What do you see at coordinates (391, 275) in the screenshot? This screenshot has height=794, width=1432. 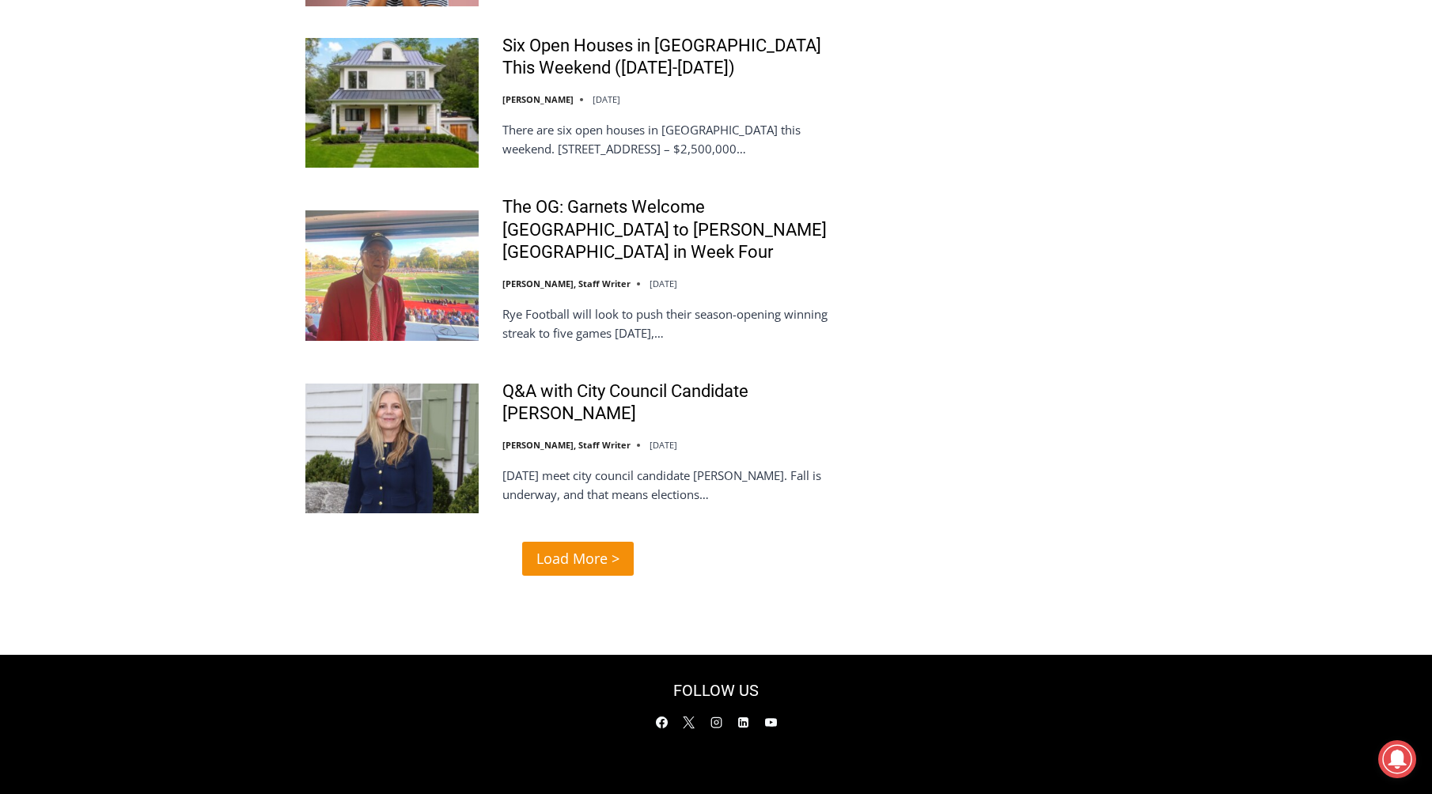 I see `img: The OG: Garnets Welcome Yorktown to Nugent Stadium in Week Four` at bounding box center [391, 275].